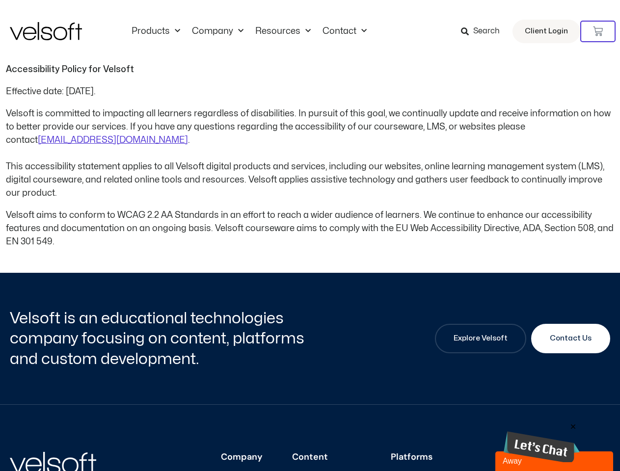  I want to click on a: CompanyMenu Toggle, so click(217, 31).